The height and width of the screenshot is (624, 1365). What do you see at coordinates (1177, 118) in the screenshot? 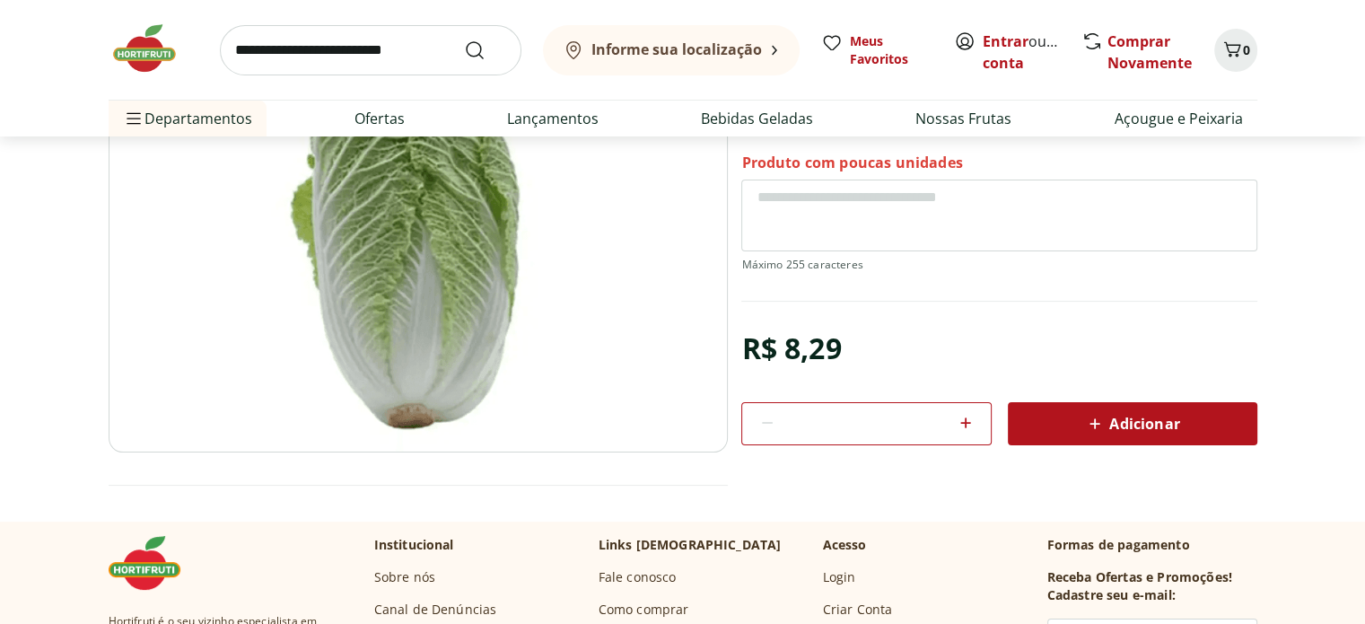
I see `a: Açougue e Peixaria` at bounding box center [1177, 118].